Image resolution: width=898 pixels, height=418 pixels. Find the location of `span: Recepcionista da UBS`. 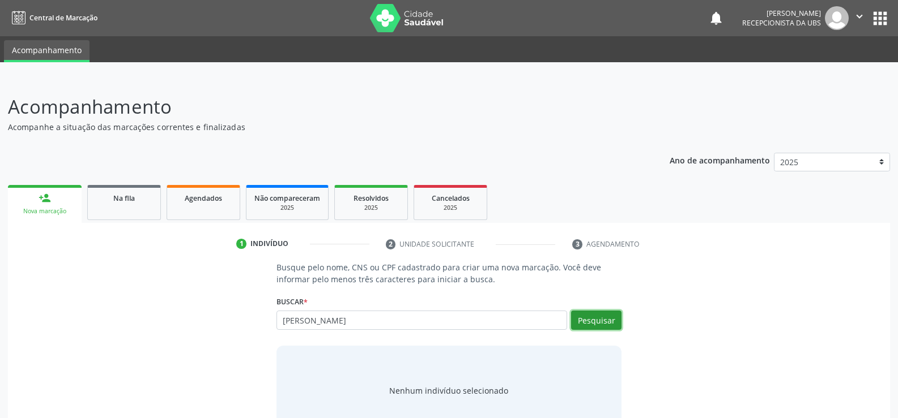

span: Recepcionista da UBS is located at coordinates (781, 23).